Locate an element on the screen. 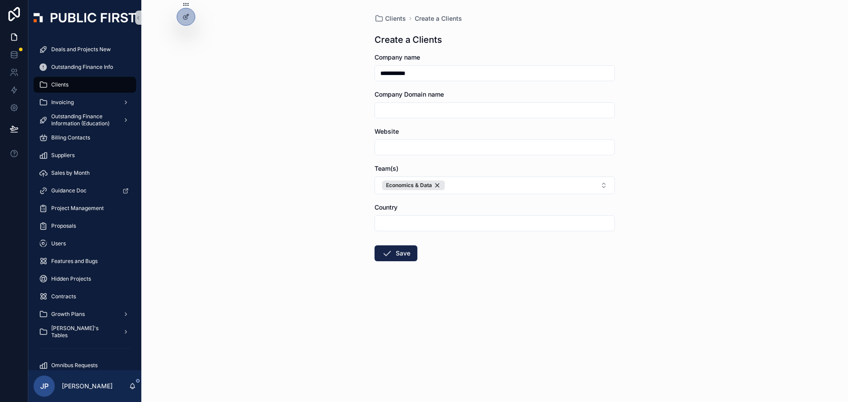  span: Website is located at coordinates (386, 131).